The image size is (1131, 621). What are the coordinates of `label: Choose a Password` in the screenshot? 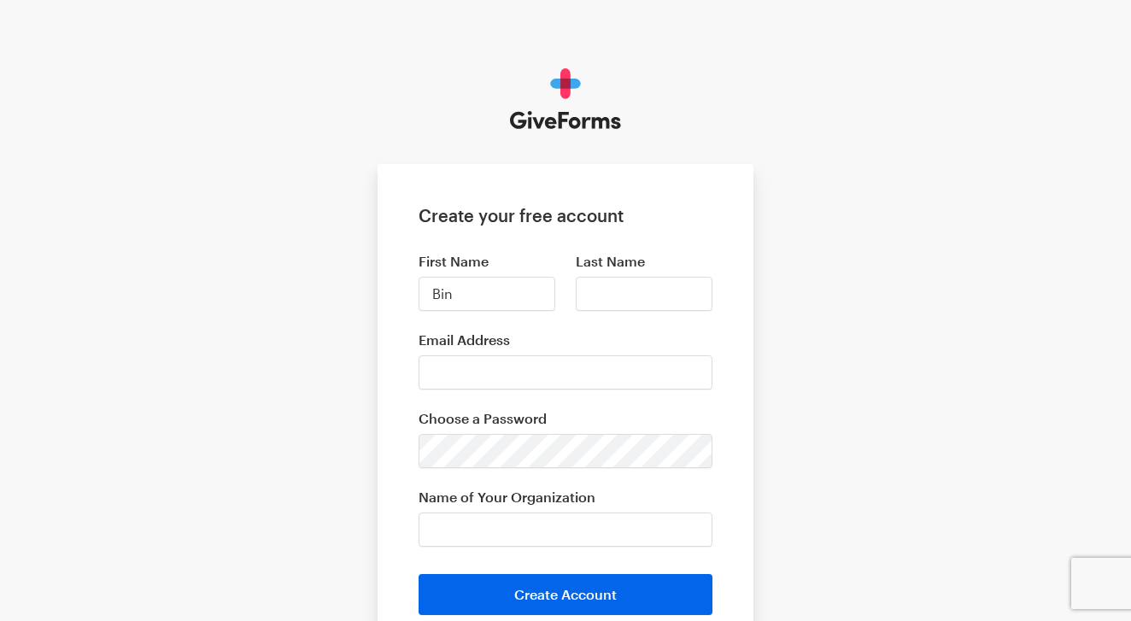 It's located at (566, 419).